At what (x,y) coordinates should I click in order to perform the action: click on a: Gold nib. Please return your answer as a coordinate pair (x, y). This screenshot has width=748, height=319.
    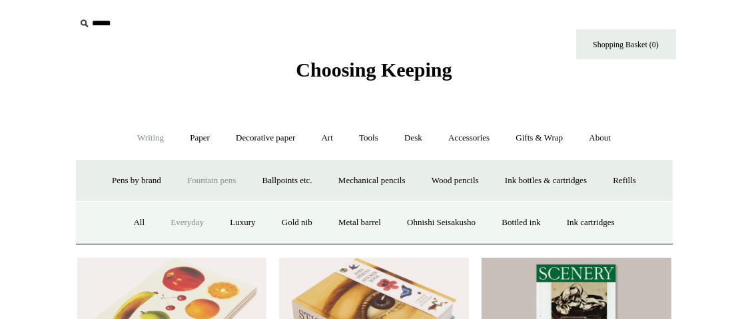
    Looking at the image, I should click on (297, 222).